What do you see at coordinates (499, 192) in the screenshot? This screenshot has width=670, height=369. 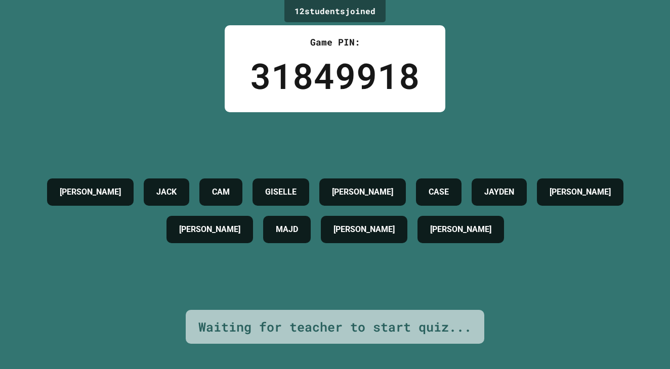 I see `h4: JAYDEN` at bounding box center [499, 192].